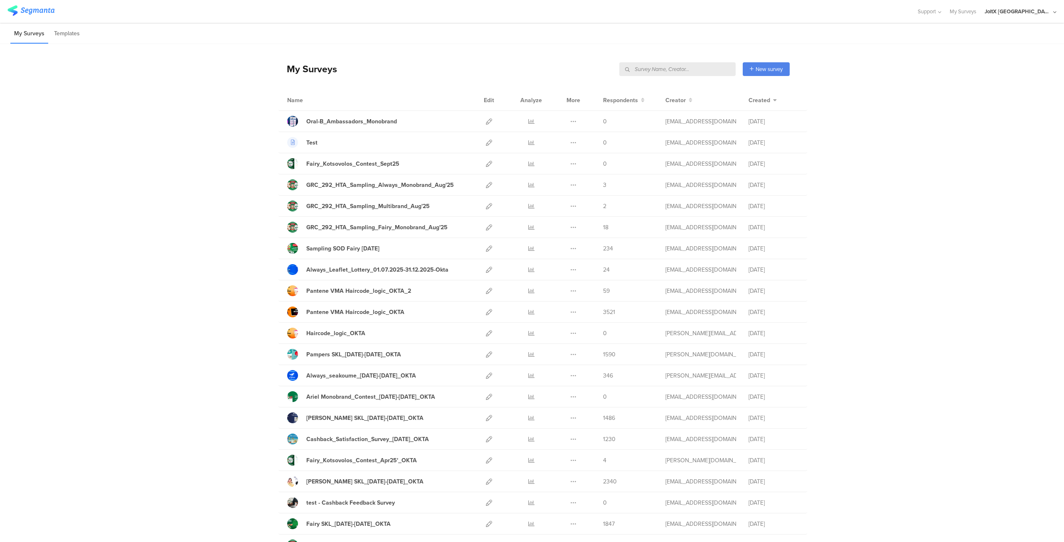  I want to click on a: Pantene VMA Haircode_logic_OKTA, so click(346, 312).